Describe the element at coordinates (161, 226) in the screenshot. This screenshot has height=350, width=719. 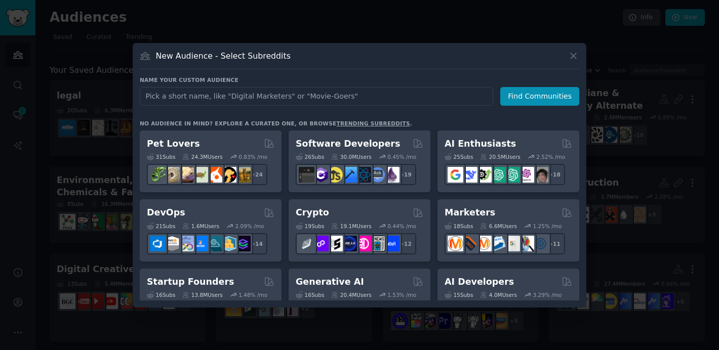
I see `div: 21 Sub s` at that location.